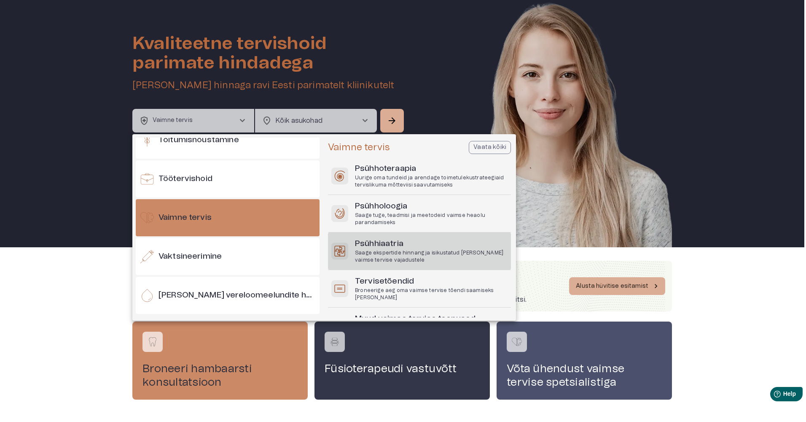 This screenshot has width=806, height=422. I want to click on h6: Vaktsineerimine, so click(190, 256).